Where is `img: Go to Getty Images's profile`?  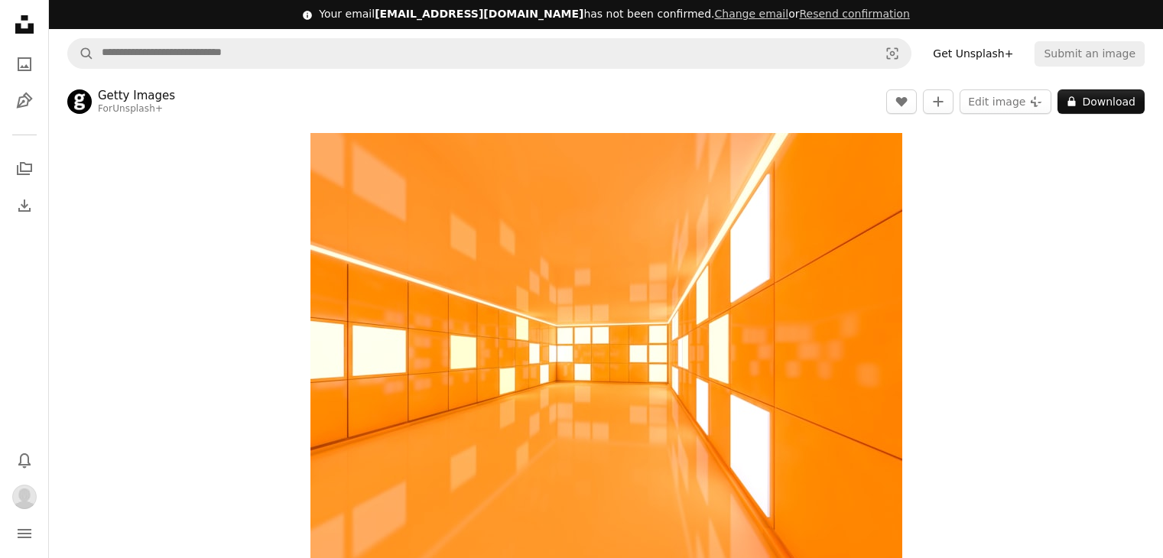 img: Go to Getty Images's profile is located at coordinates (80, 102).